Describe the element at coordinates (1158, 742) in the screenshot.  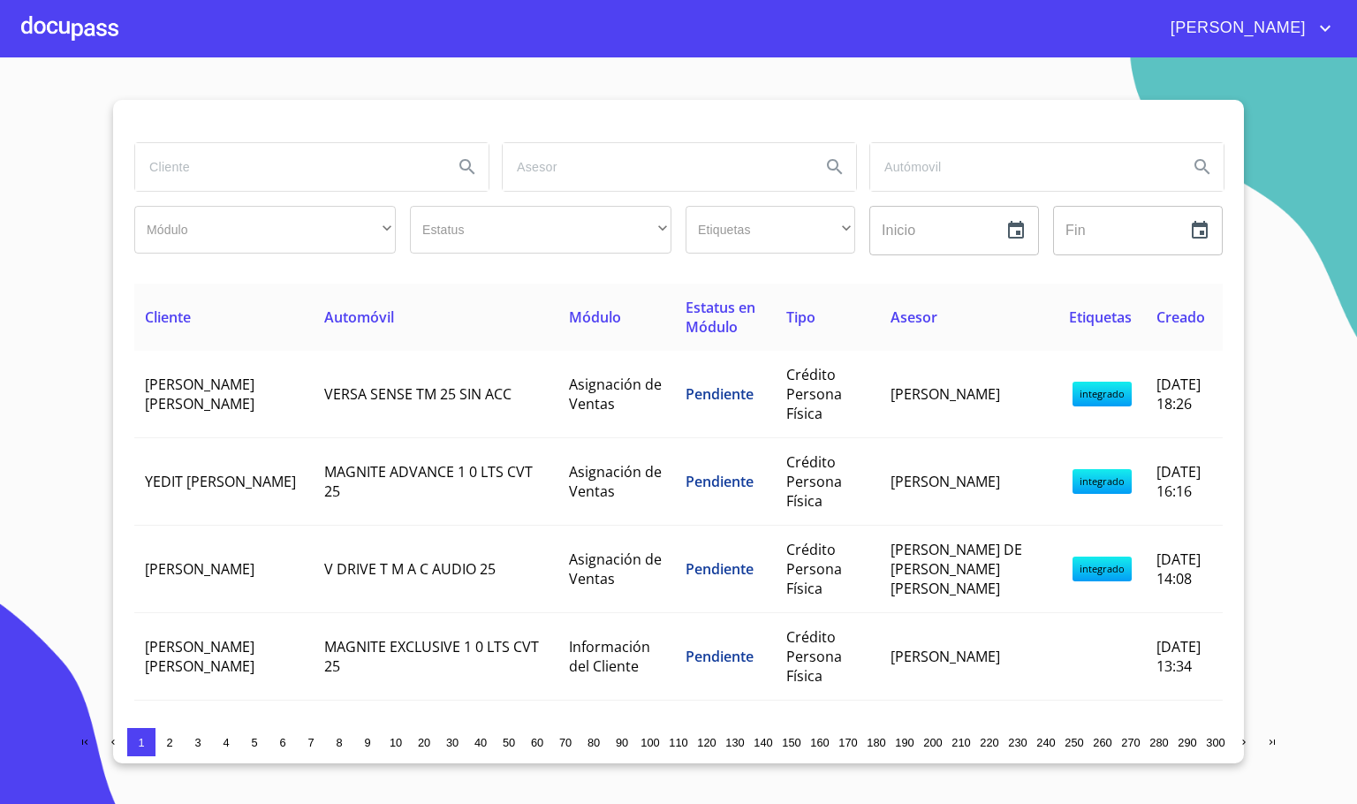
I see `span: 280` at that location.